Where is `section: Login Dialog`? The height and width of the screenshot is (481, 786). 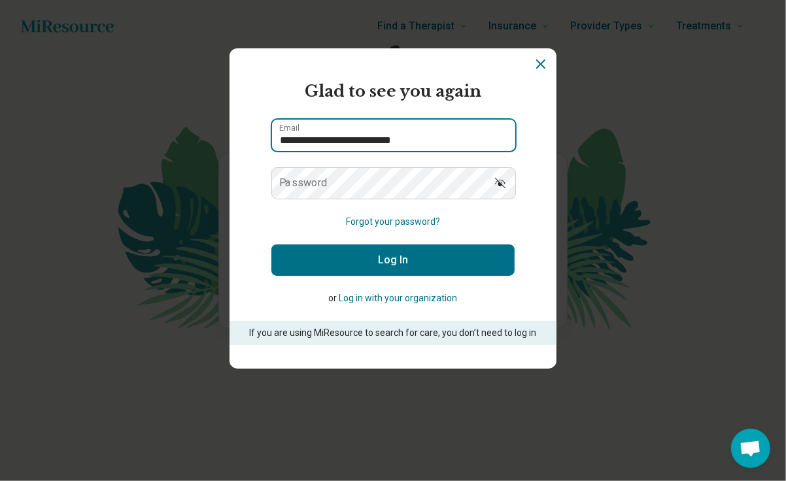
section: Login Dialog is located at coordinates (393, 209).